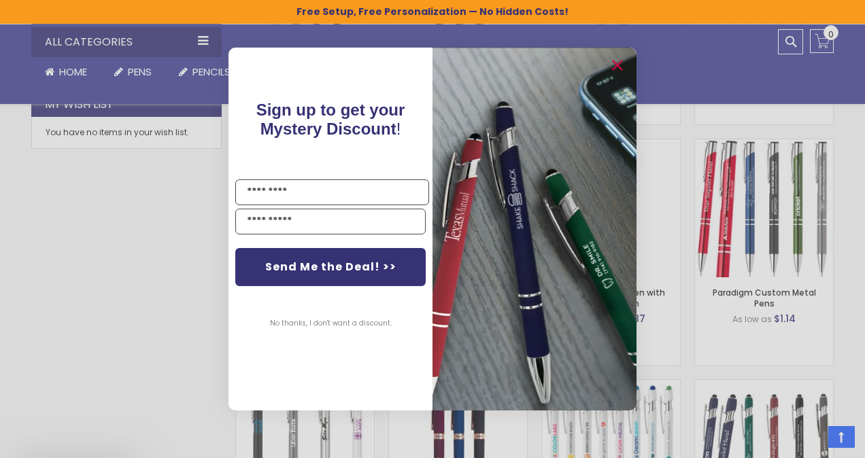 Image resolution: width=865 pixels, height=458 pixels. Describe the element at coordinates (331, 119) in the screenshot. I see `span: Sign up to get your Mystery Discount` at that location.